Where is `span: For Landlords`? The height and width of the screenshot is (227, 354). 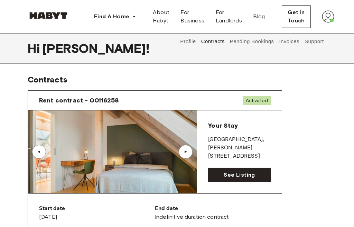 span: For Landlords is located at coordinates (229, 17).